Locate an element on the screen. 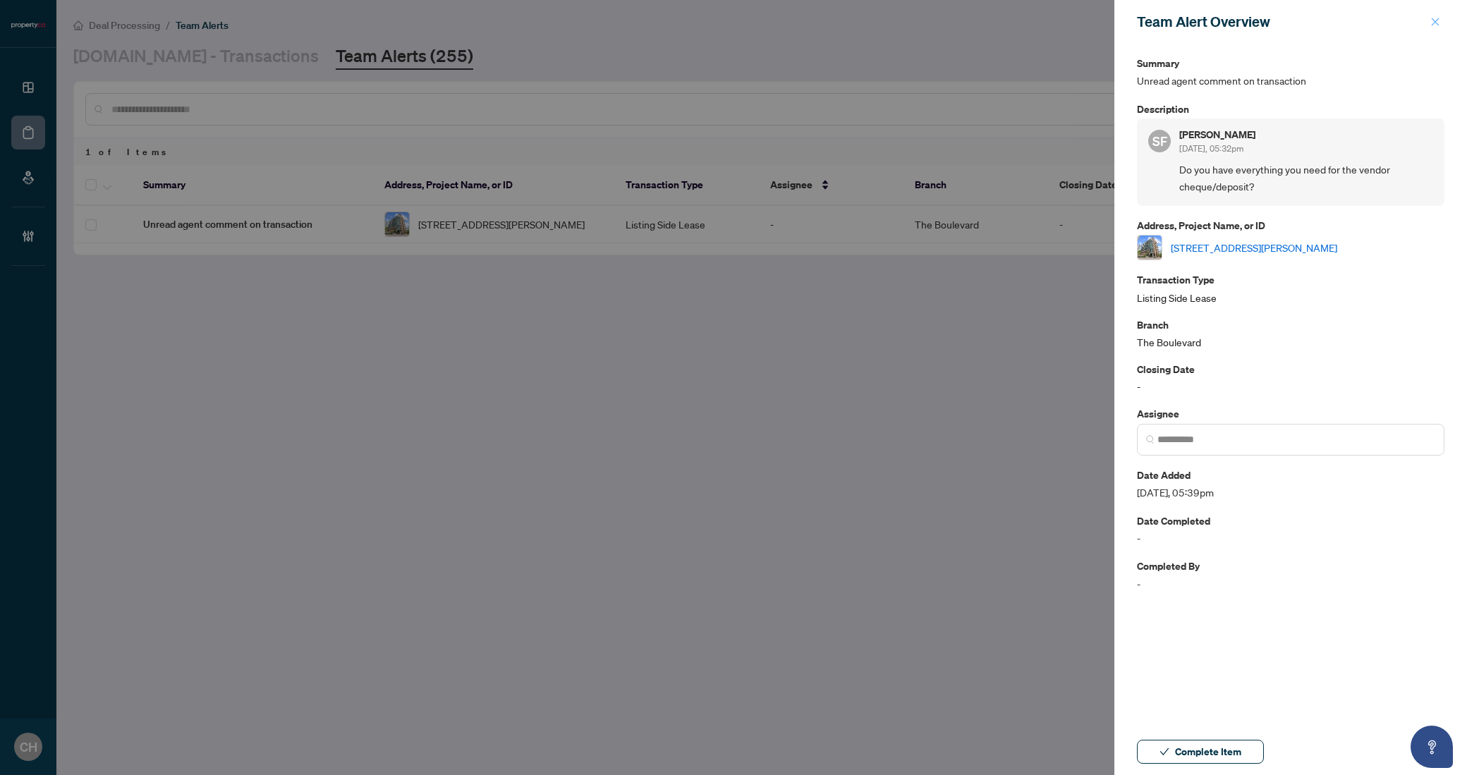 This screenshot has width=1467, height=775. span: Complete Item is located at coordinates (1208, 752).